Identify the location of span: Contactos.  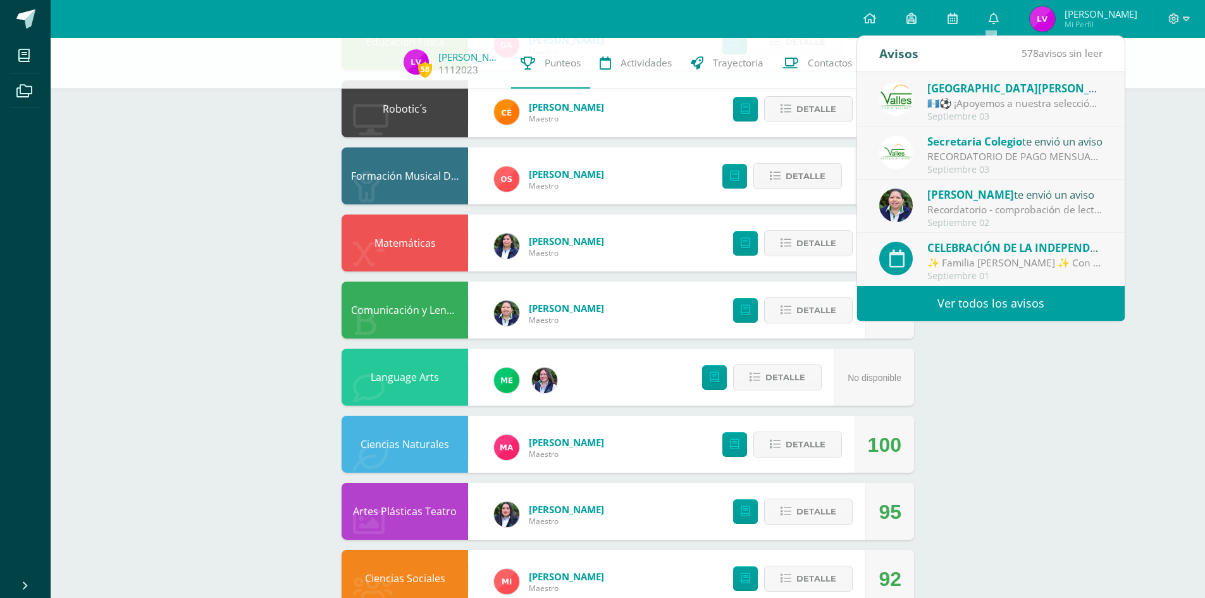
(830, 63).